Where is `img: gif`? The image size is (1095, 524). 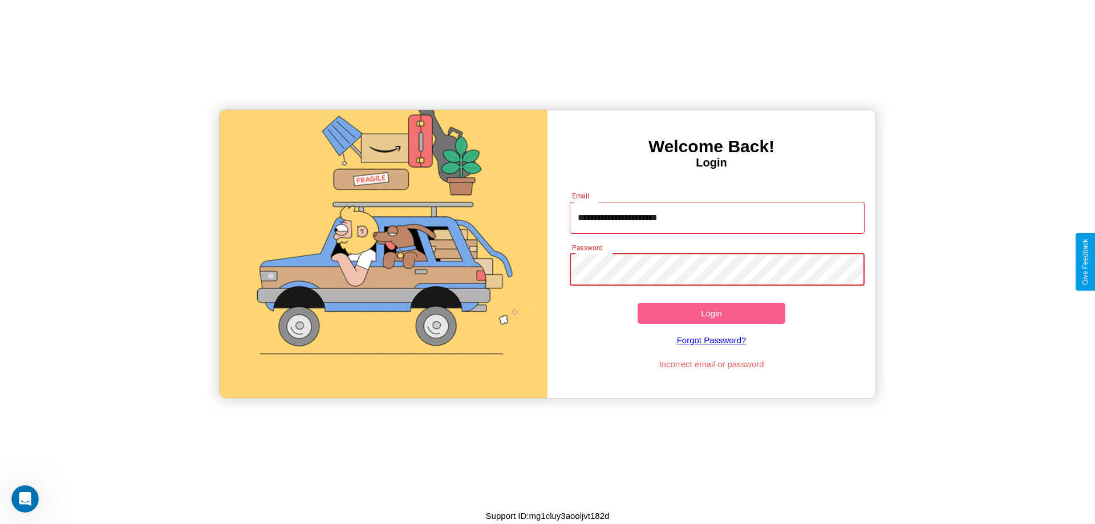
img: gif is located at coordinates (383, 254).